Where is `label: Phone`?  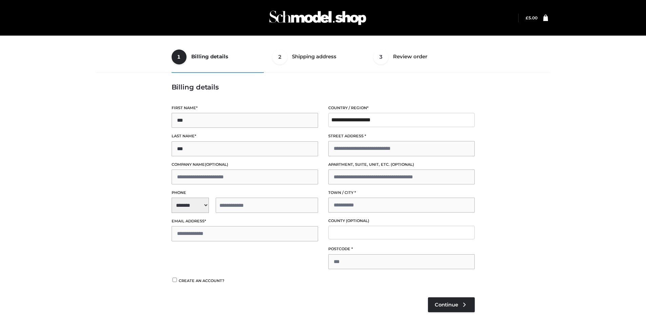
label: Phone is located at coordinates (245, 193).